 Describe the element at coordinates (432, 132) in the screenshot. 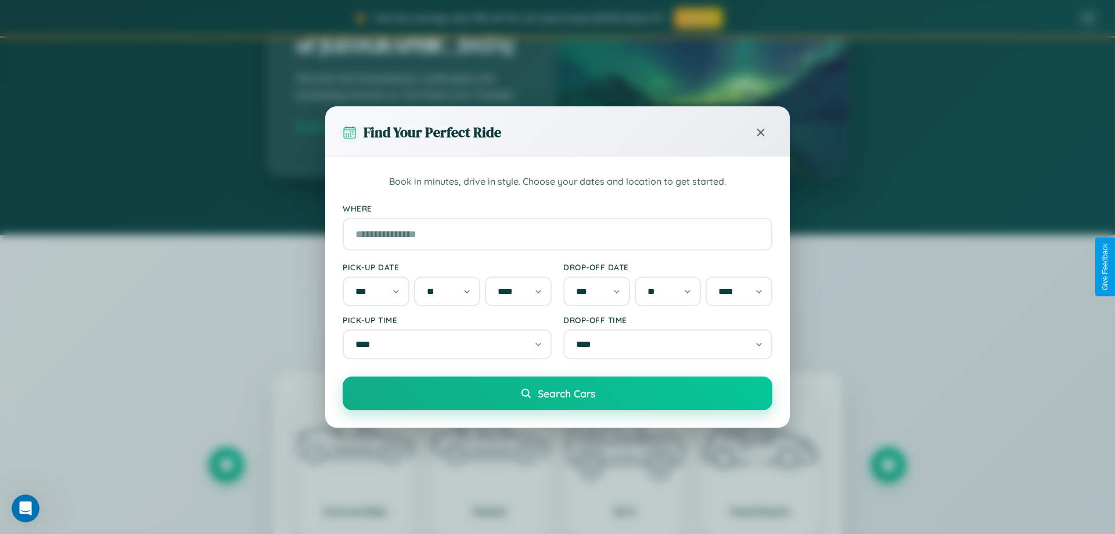

I see `h3: Find Your Perfect Ride` at that location.